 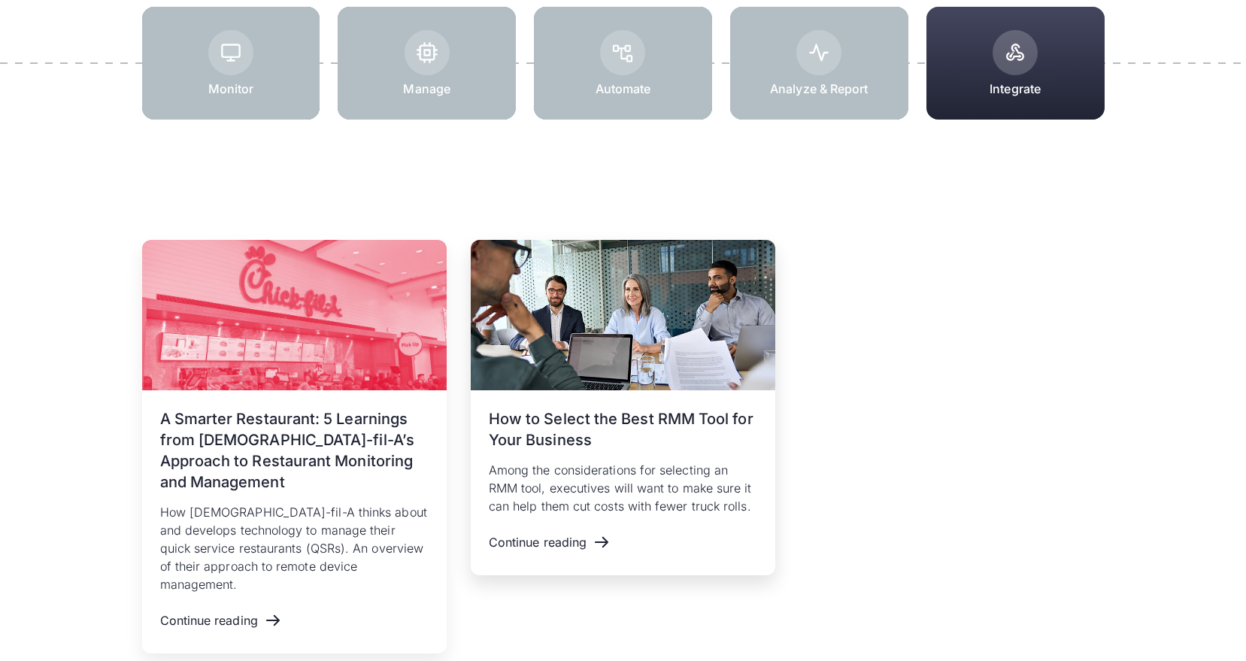 I want to click on p: Manage, so click(x=426, y=89).